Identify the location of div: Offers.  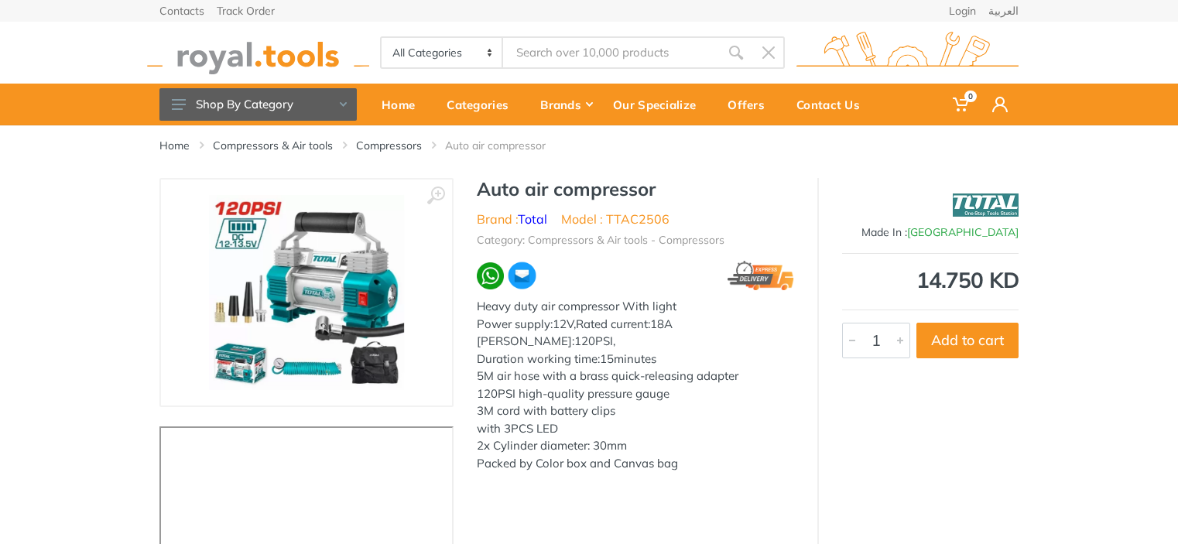
(751, 104).